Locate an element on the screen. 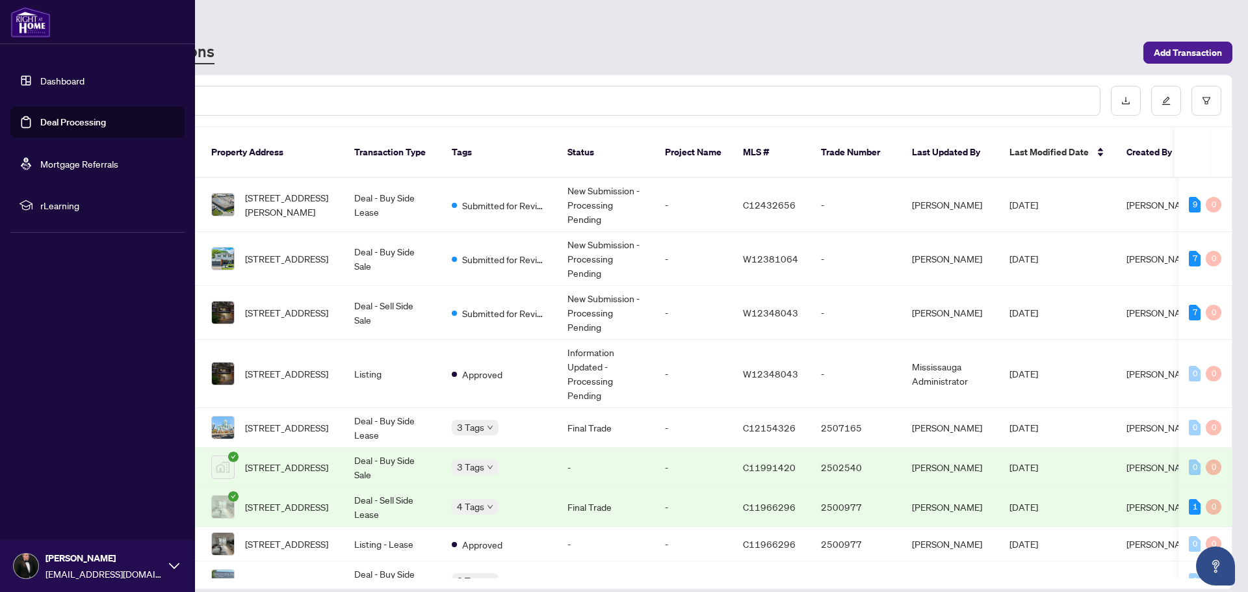 The height and width of the screenshot is (592, 1248). span: C11991420 is located at coordinates (769, 467).